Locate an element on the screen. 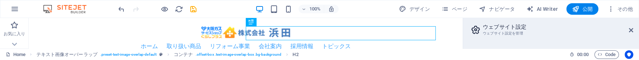 Image resolution: width=639 pixels, height=60 pixels. span: . preset-text-image-overlap-default is located at coordinates (128, 55).